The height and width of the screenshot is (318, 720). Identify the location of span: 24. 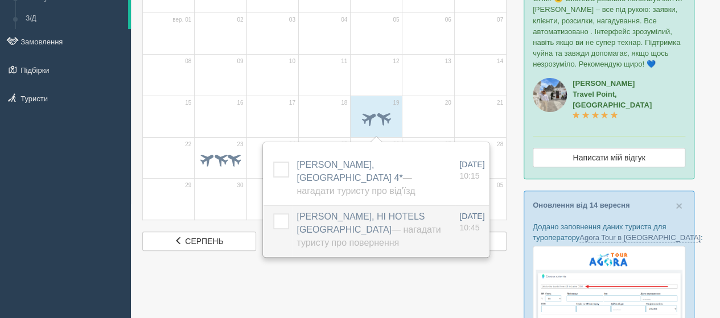
(292, 145).